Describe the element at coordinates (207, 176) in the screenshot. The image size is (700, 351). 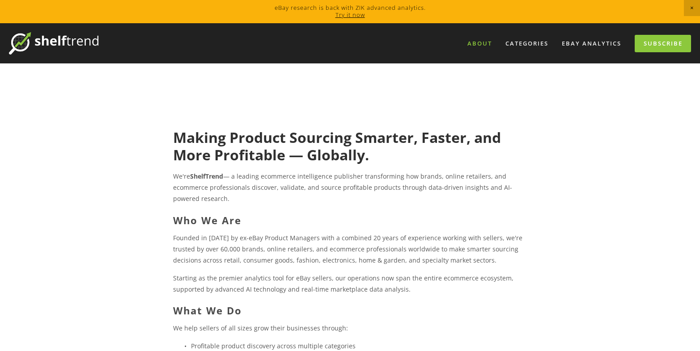
I see `strong: ShelfTrend` at that location.